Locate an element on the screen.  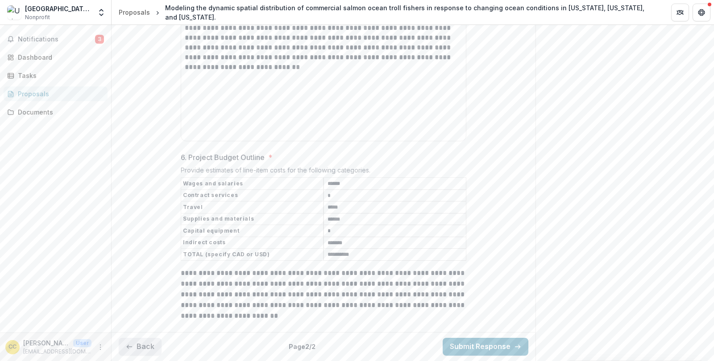
p: User is located at coordinates (82, 343).